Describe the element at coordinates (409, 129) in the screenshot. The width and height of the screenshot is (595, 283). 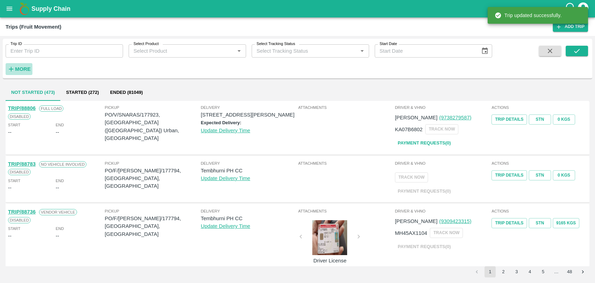
I see `p: KA07B6802` at that location.